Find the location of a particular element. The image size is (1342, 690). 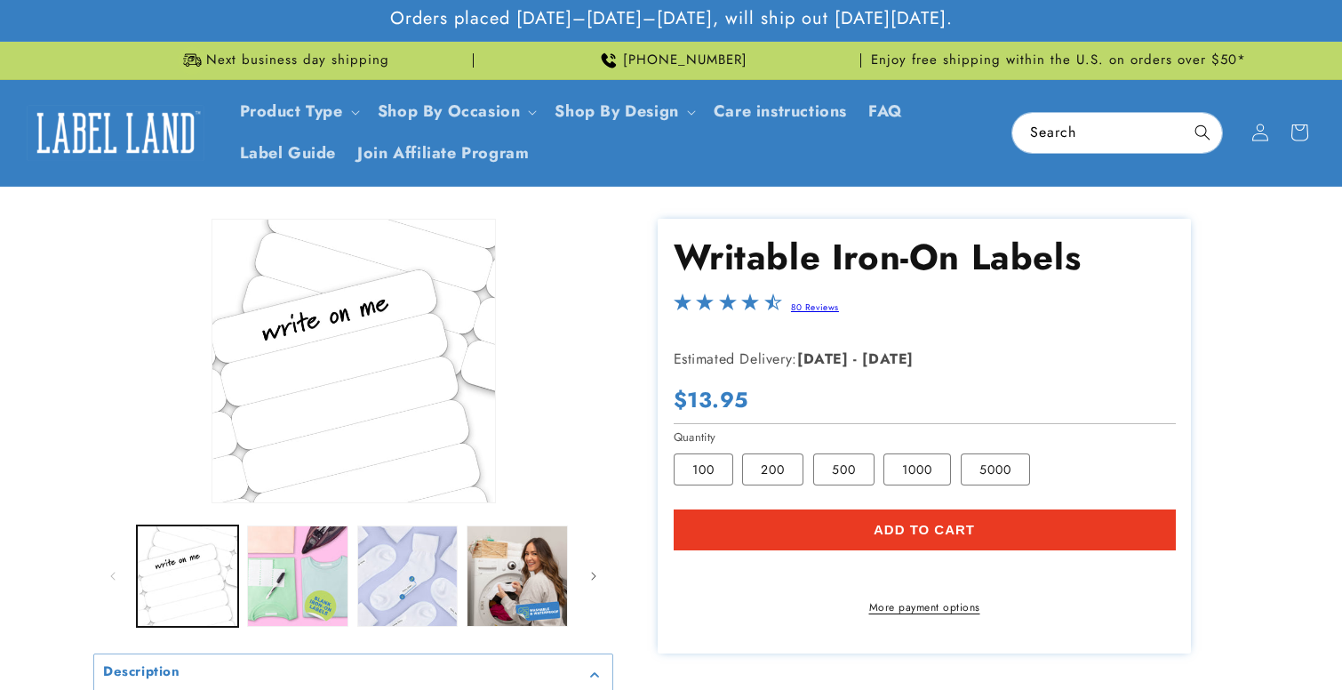

button: Slide left is located at coordinates (113, 576).